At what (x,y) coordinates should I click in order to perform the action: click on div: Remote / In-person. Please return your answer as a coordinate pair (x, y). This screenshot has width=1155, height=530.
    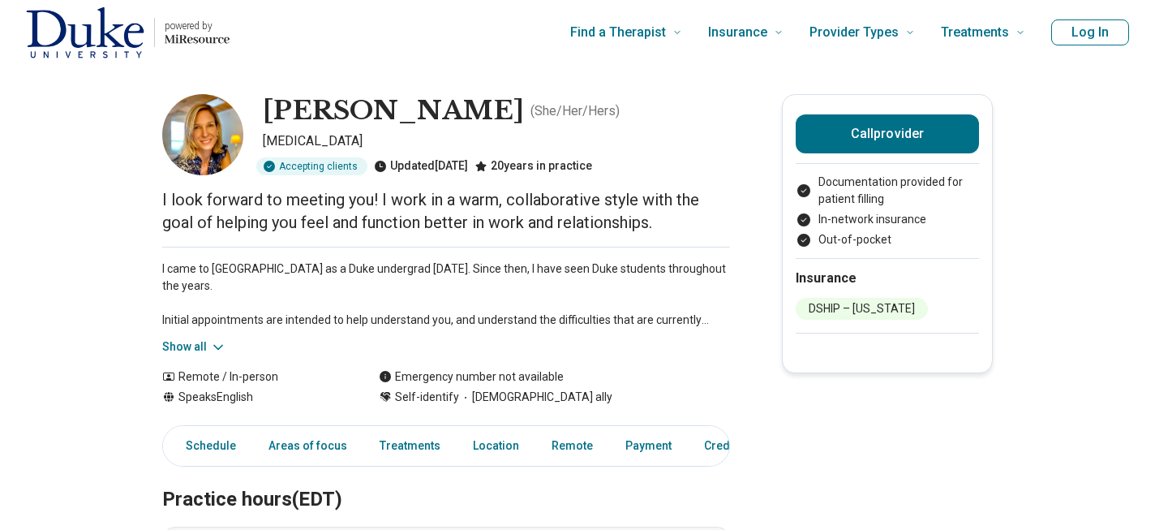
    Looking at the image, I should click on (254, 376).